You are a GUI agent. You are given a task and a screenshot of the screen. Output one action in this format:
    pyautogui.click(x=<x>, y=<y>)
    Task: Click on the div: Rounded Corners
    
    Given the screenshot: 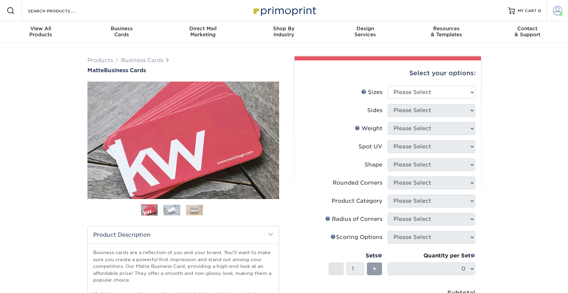 What is the action you would take?
    pyautogui.click(x=357, y=183)
    